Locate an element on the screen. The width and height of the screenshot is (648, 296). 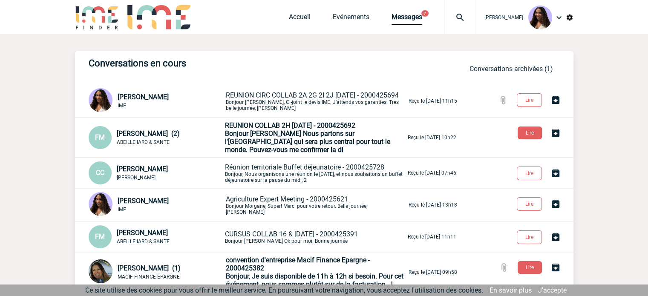
span: Bonjour, Je suis disponible de 11h à 12h si besoin. Pour cet événement, nous sommes plutôt sur de... is located at coordinates (314, 280).